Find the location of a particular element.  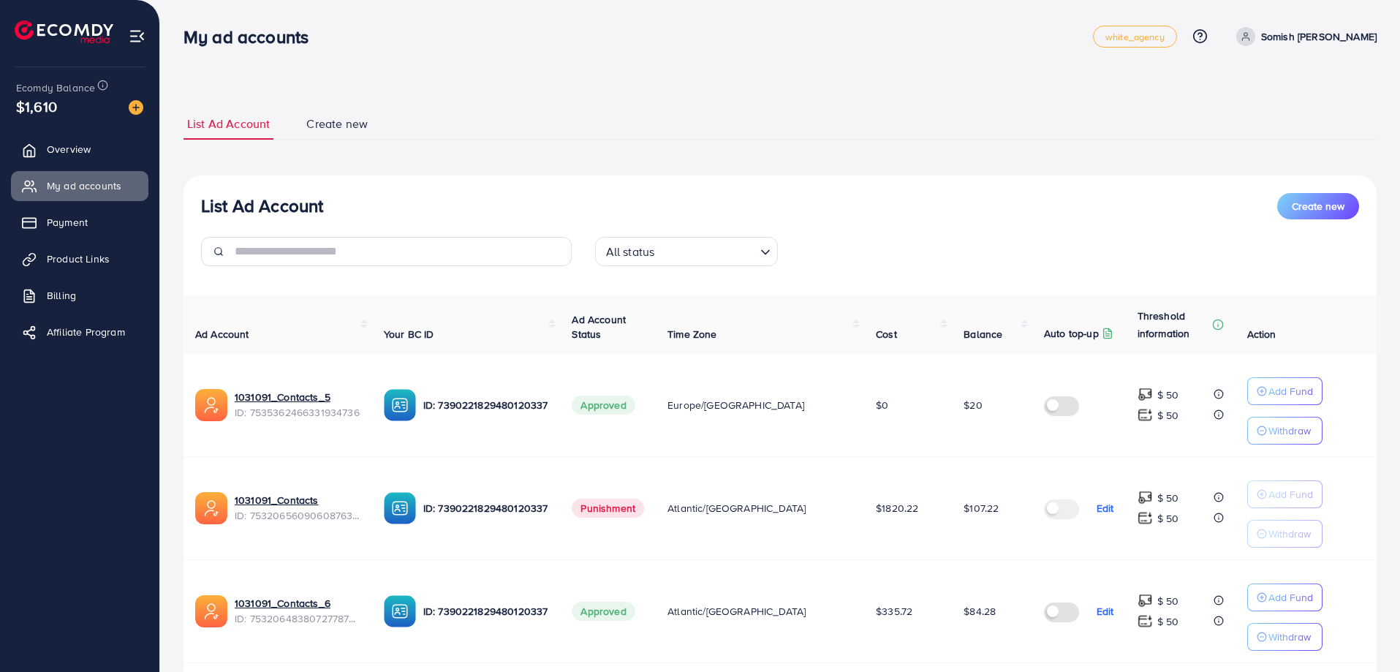

span: ID: 7532064838072778759 is located at coordinates (298, 619).